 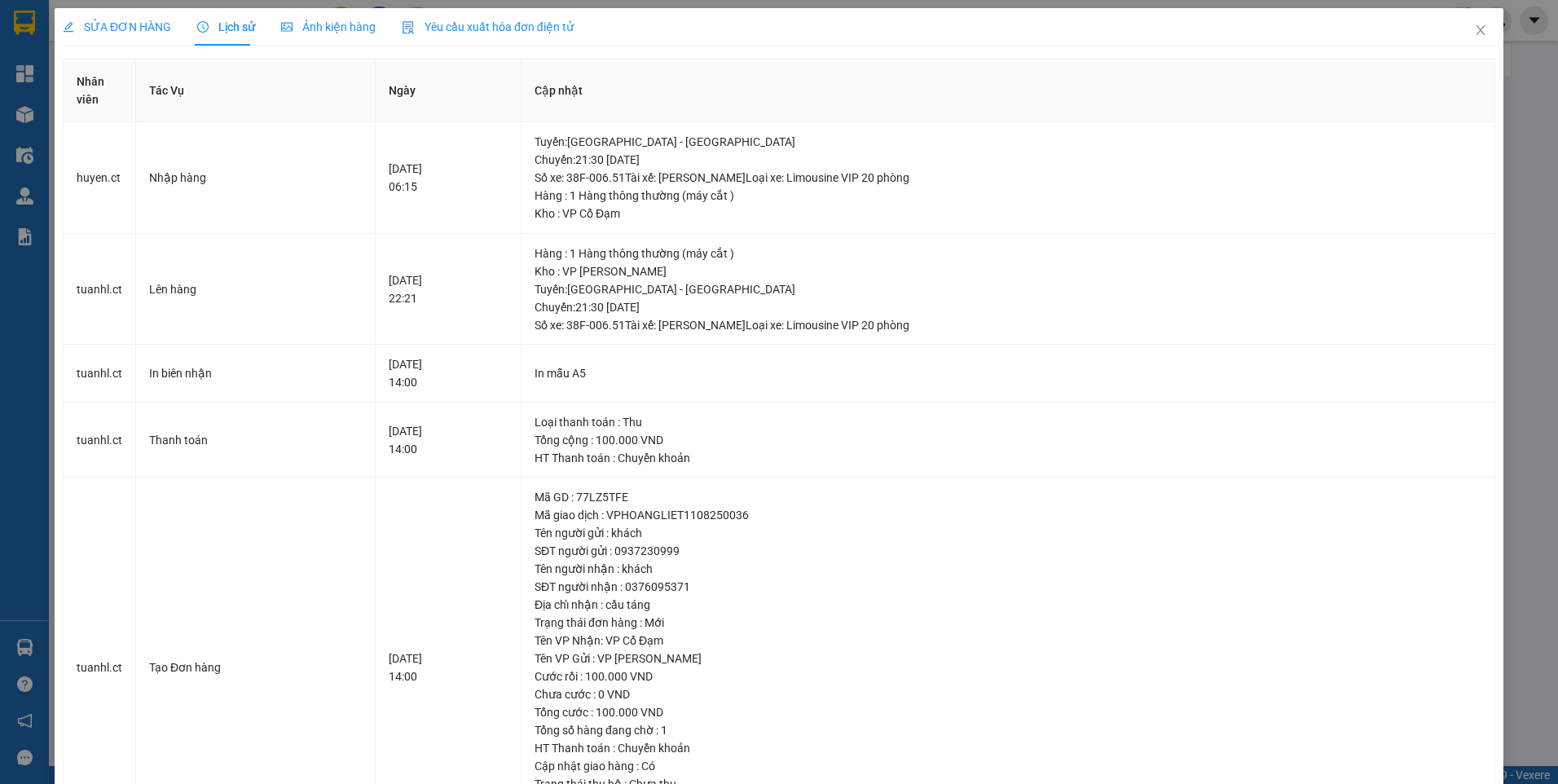 I want to click on div: Chưa cước : 0 VND, so click(x=1008, y=693).